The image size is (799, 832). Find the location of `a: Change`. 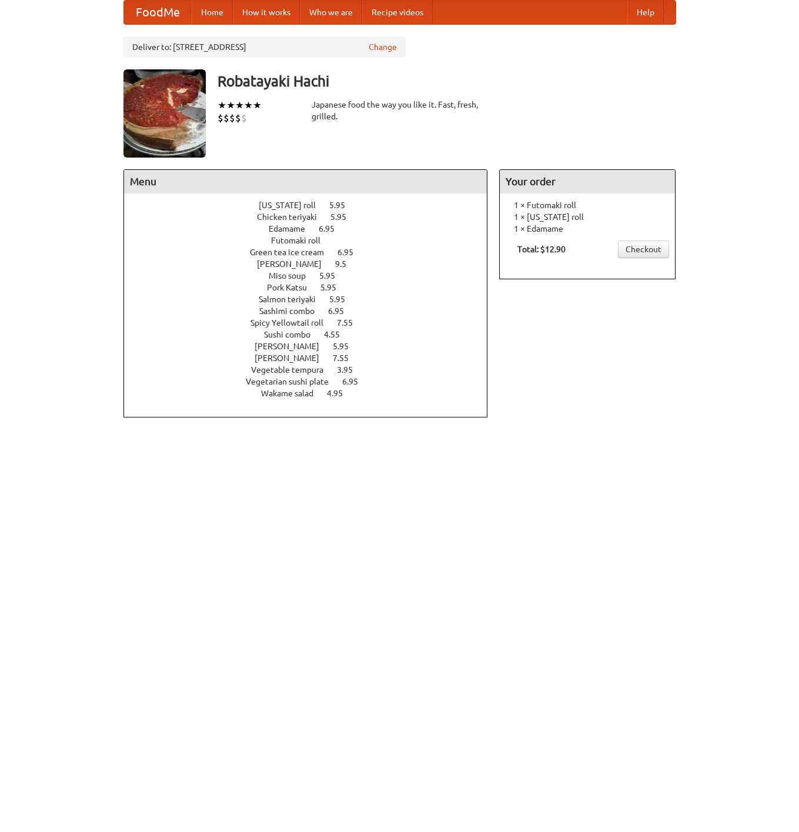

a: Change is located at coordinates (383, 47).